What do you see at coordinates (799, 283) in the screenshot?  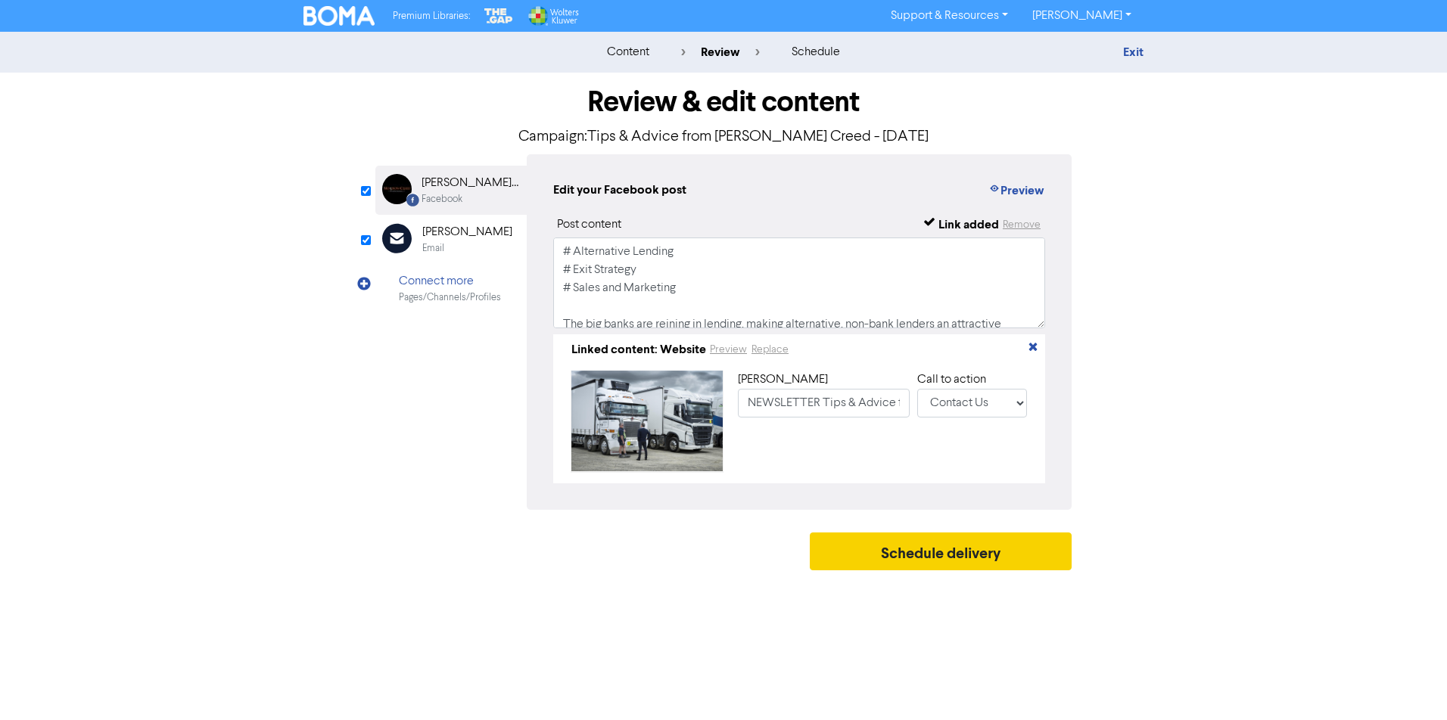 I see `textarea: # Alternative Lending # Exit Strategy # Sales and Marketing The big banks are reining in lending,...` at bounding box center [799, 283].